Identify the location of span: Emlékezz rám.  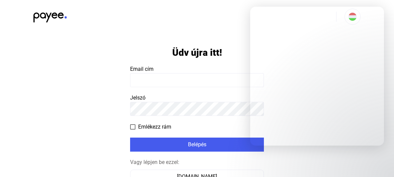
(154, 127).